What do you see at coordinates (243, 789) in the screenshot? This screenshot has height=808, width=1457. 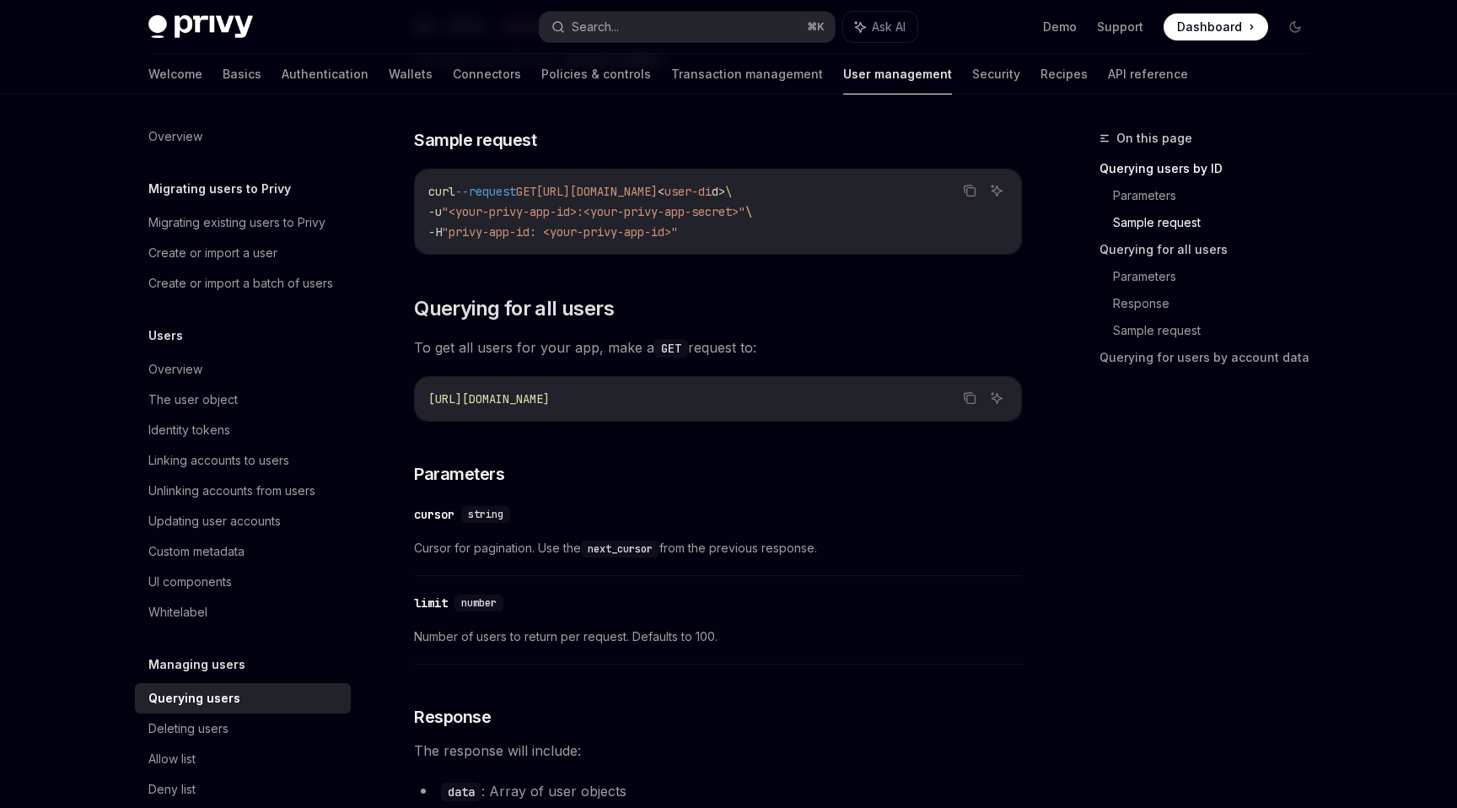 I see `a: Deny list` at bounding box center [243, 789].